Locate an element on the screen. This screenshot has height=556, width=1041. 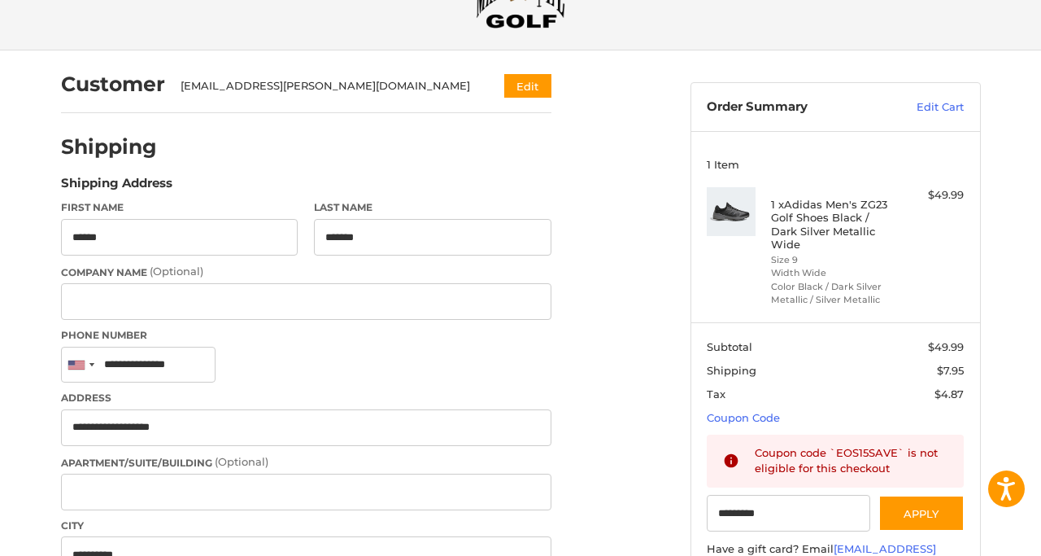
span: Tax is located at coordinates (716, 394).